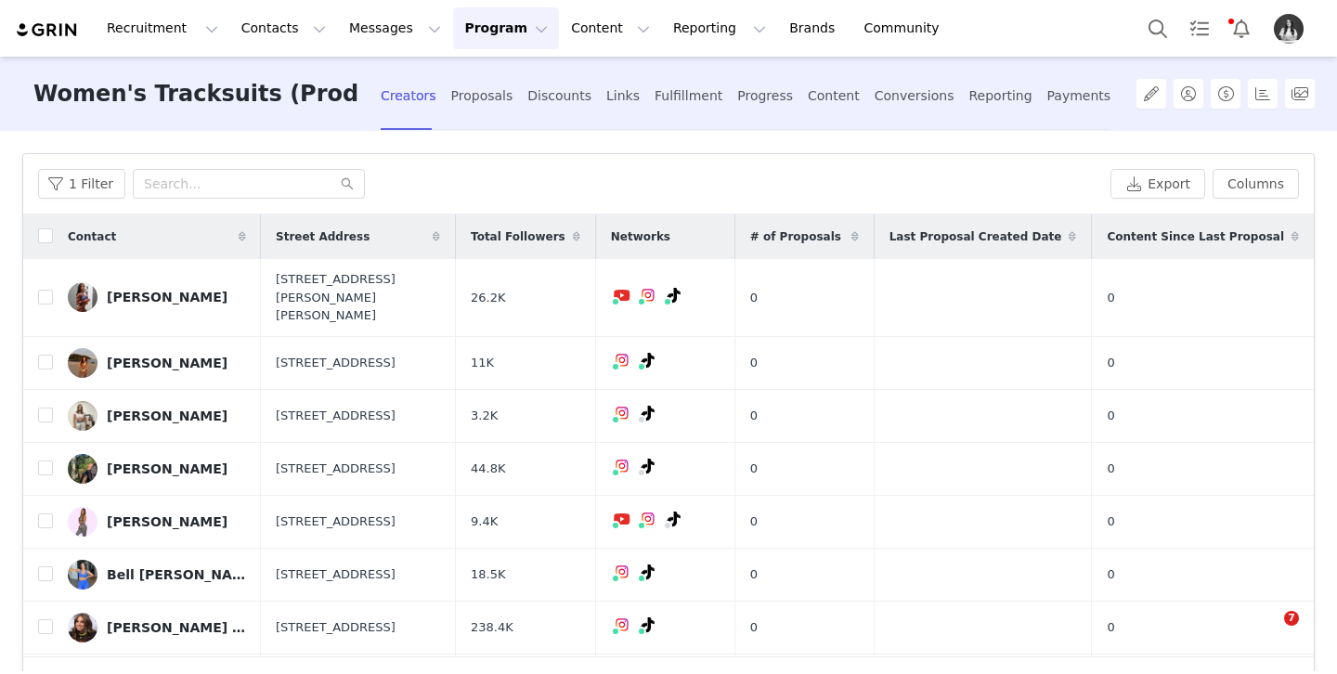 This screenshot has height=674, width=1337. I want to click on button: Program, so click(506, 28).